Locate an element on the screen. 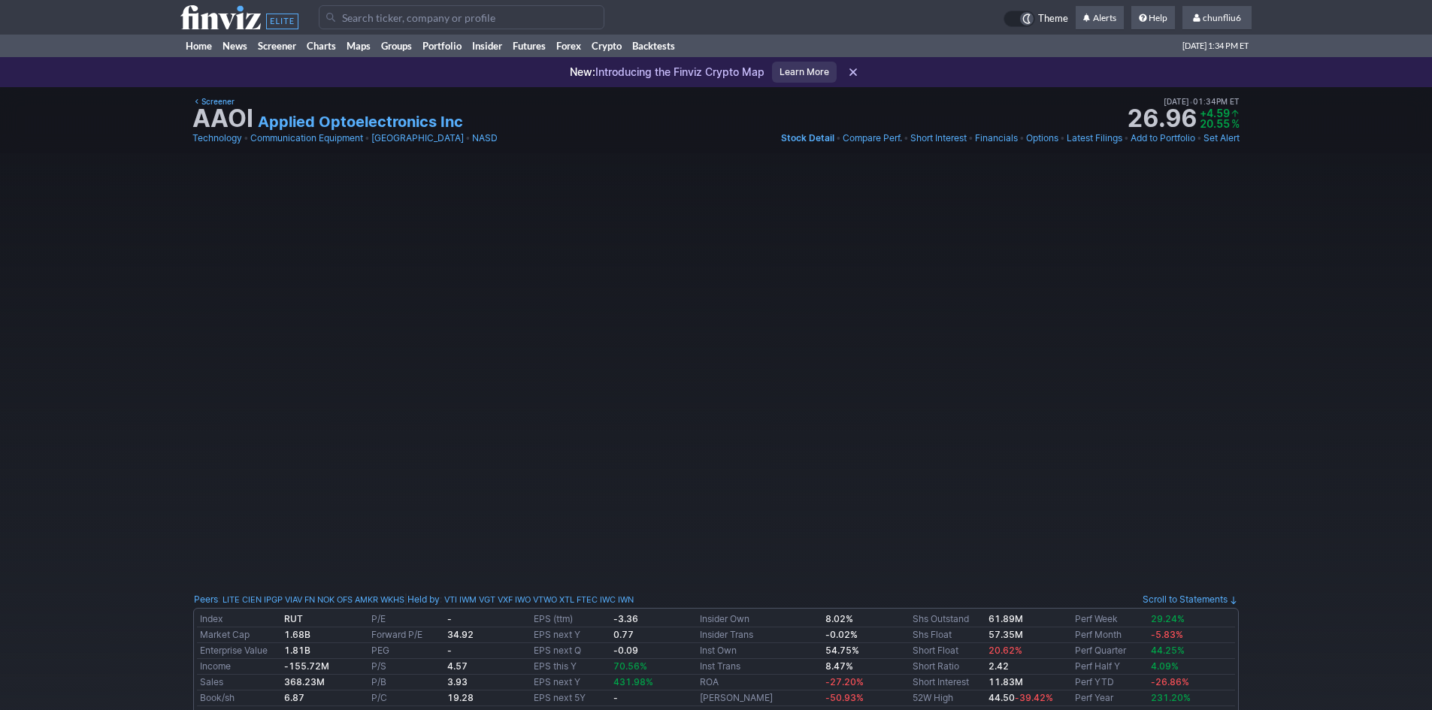 Image resolution: width=1432 pixels, height=710 pixels. td: Forward P/E is located at coordinates (406, 635).